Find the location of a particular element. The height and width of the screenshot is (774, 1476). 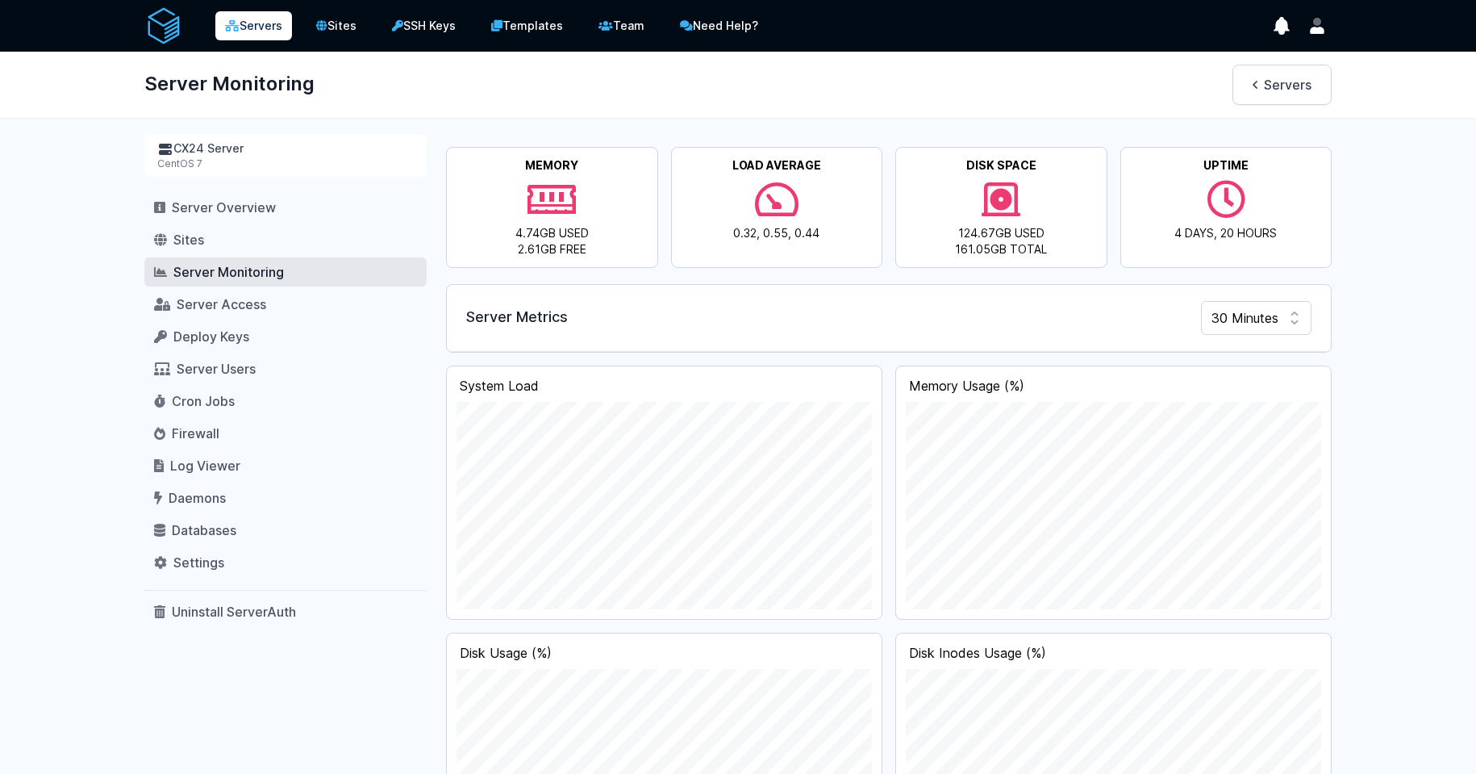

div: Memory Usage (%) is located at coordinates (1113, 389).